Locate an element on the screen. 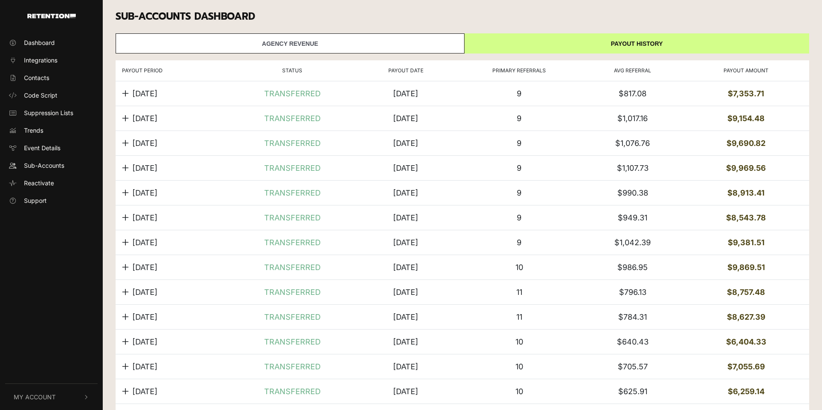 The image size is (822, 410). span: Dashboard is located at coordinates (39, 42).